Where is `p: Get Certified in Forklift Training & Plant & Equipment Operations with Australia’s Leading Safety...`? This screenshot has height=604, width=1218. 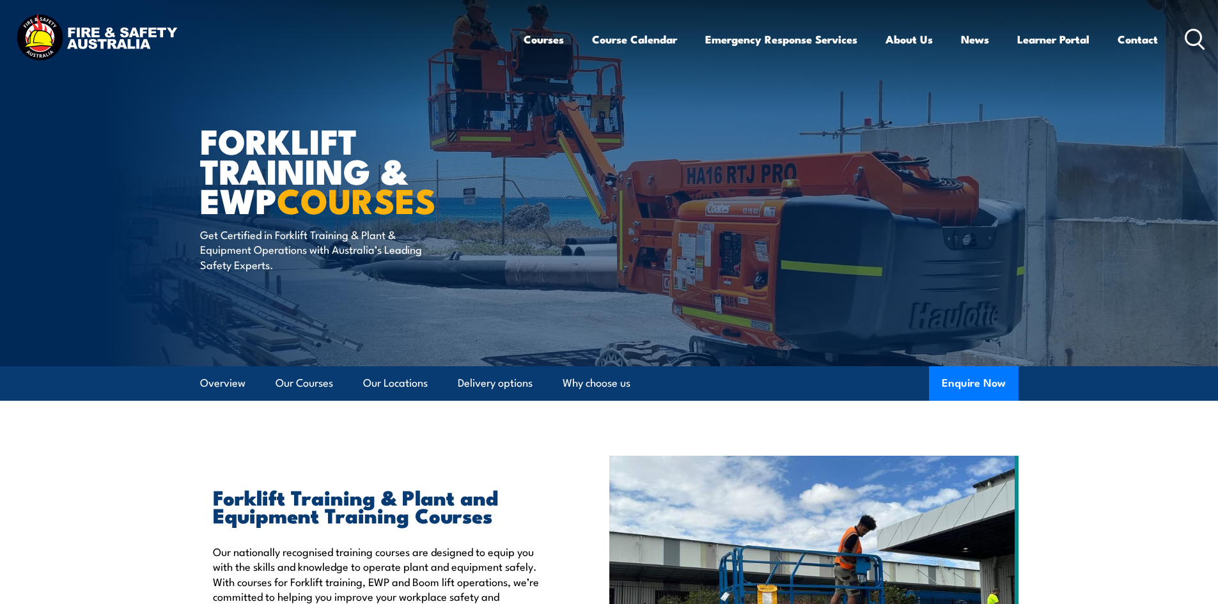 p: Get Certified in Forklift Training & Plant & Equipment Operations with Australia’s Leading Safety... is located at coordinates (316, 249).